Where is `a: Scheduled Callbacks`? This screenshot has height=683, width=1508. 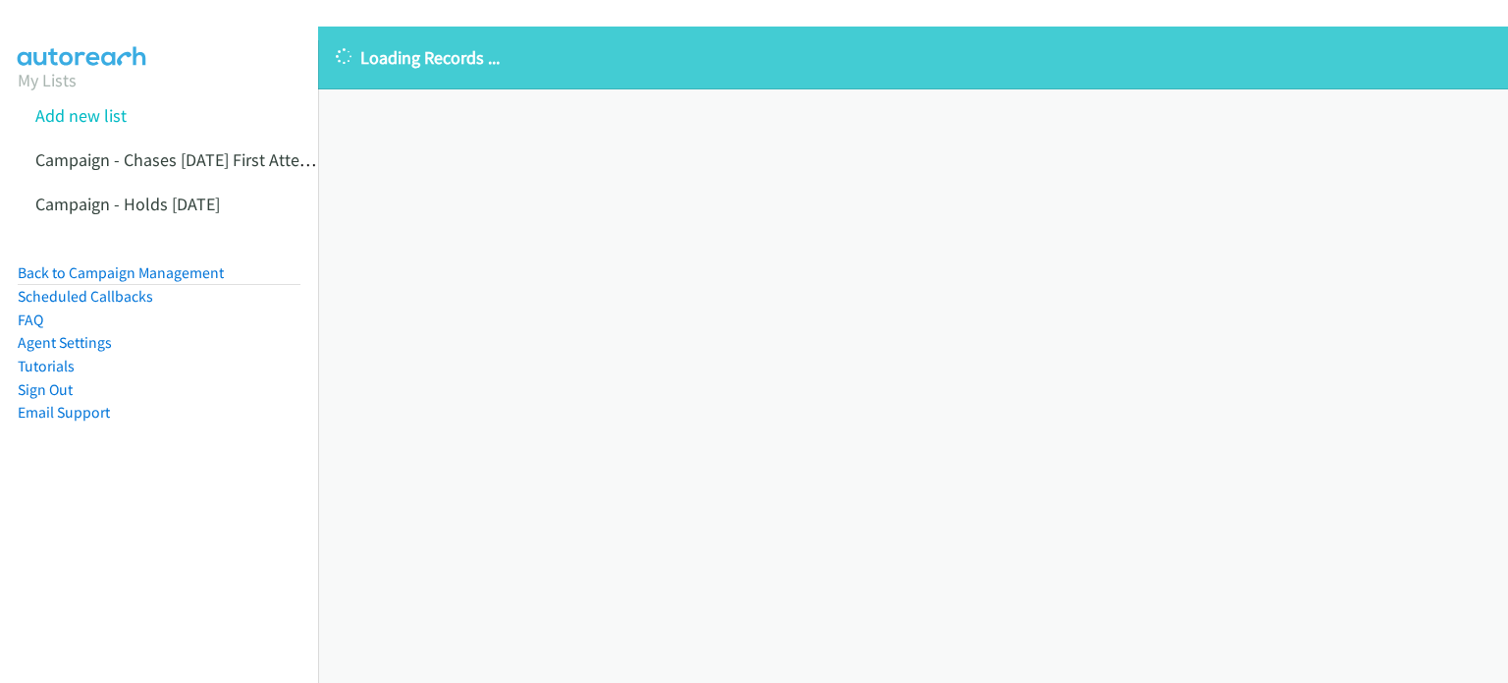
a: Scheduled Callbacks is located at coordinates (85, 296).